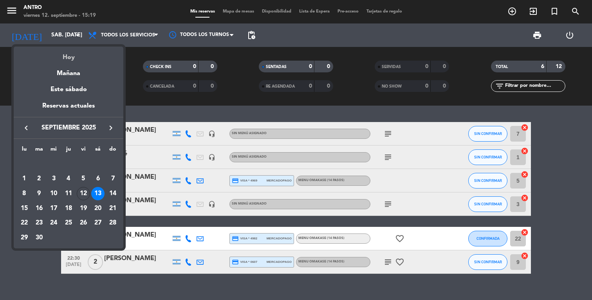 The width and height of the screenshot is (592, 300). I want to click on td: 7 de septiembre de 2025, so click(113, 179).